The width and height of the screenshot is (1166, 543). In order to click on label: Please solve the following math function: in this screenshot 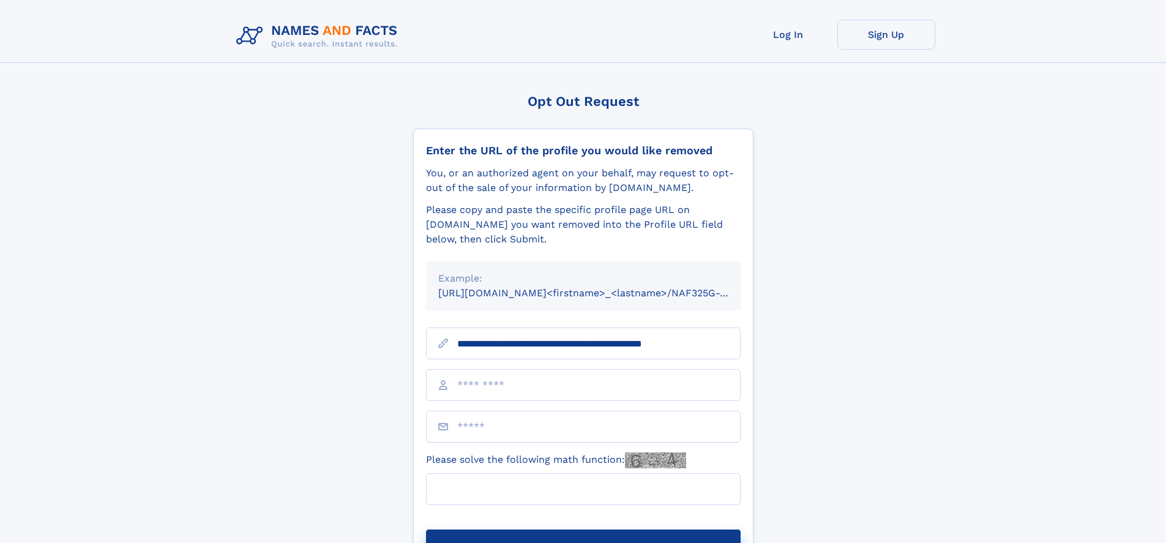, I will do `click(556, 460)`.